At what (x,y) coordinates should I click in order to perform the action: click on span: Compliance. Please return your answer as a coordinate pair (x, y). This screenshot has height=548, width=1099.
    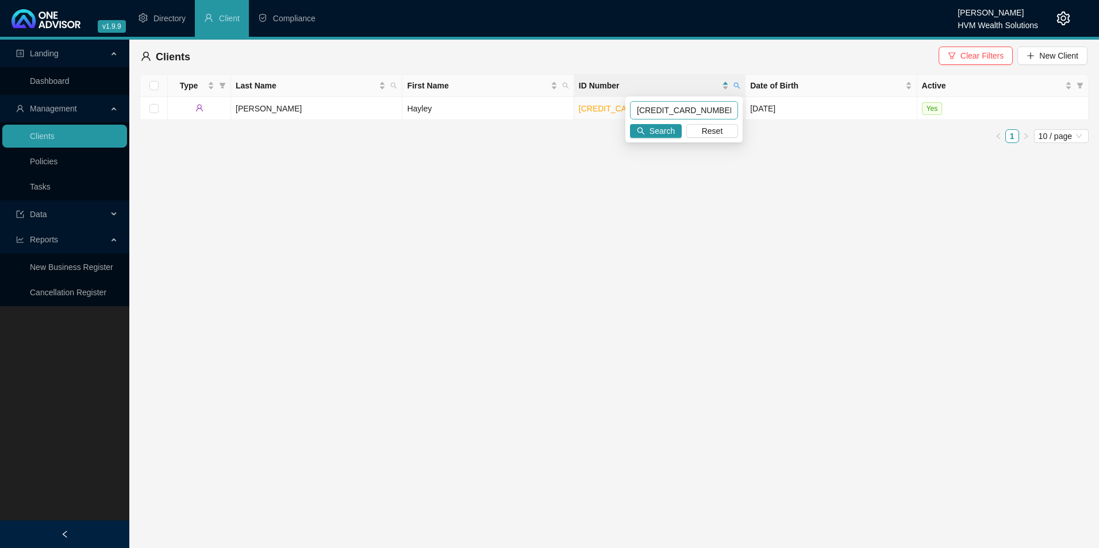
    Looking at the image, I should click on (294, 18).